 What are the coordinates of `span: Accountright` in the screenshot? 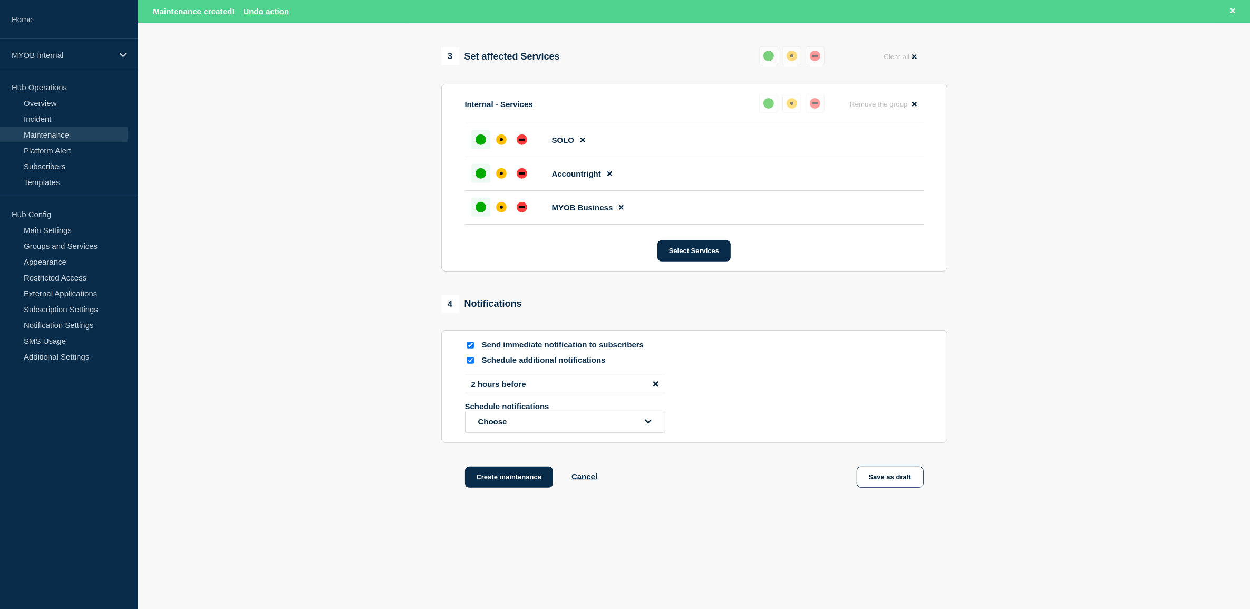 It's located at (576, 174).